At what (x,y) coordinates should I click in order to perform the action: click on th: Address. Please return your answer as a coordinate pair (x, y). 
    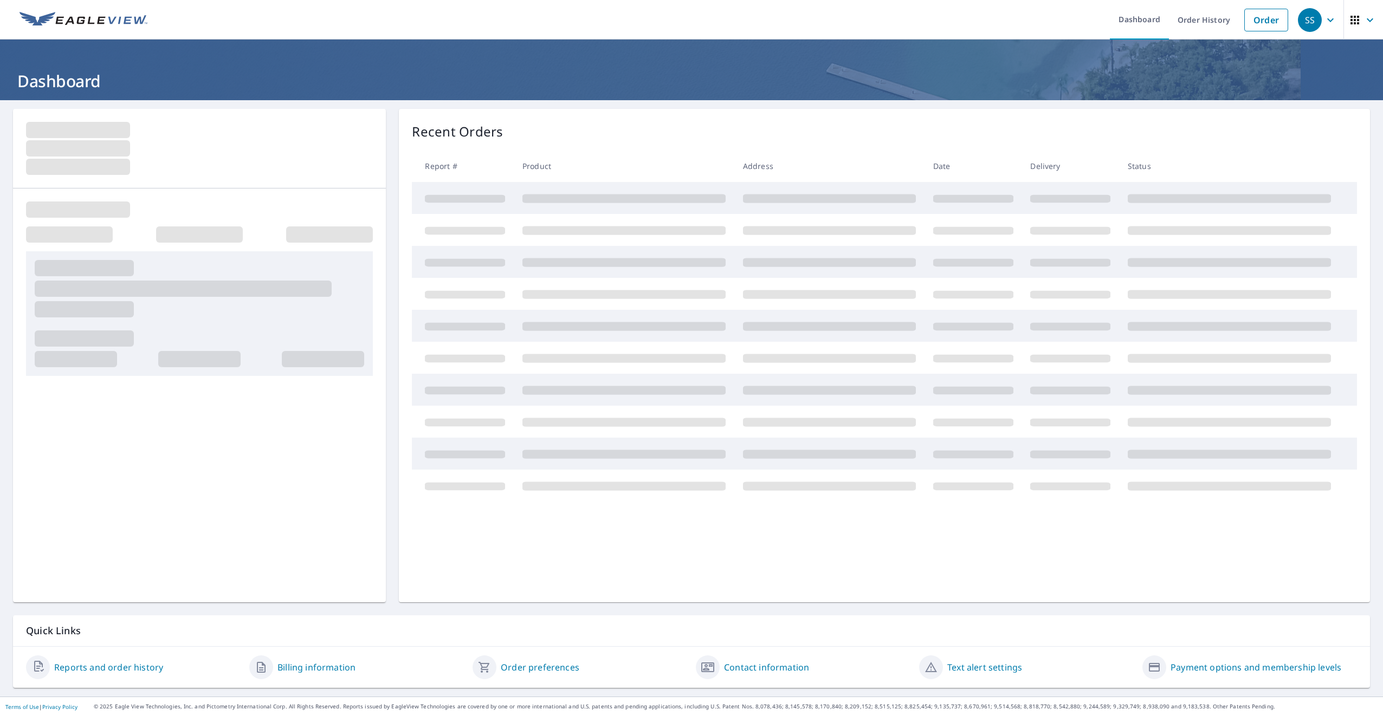
    Looking at the image, I should click on (829, 166).